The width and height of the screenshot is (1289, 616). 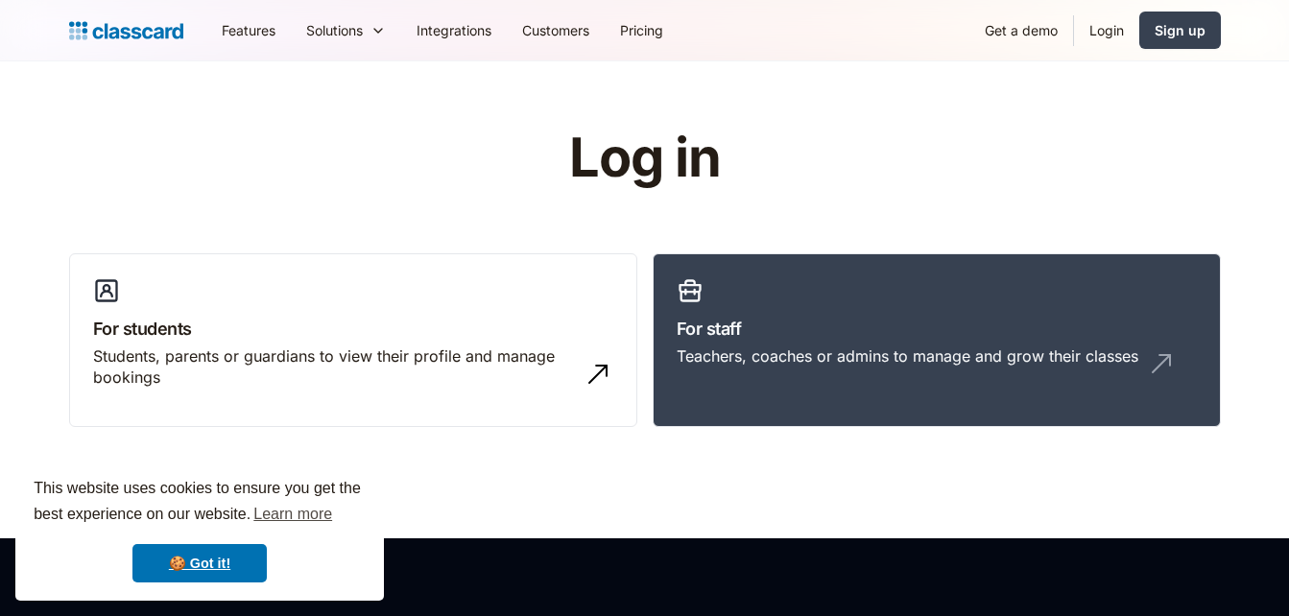 I want to click on a: dismiss cookie message, so click(x=200, y=563).